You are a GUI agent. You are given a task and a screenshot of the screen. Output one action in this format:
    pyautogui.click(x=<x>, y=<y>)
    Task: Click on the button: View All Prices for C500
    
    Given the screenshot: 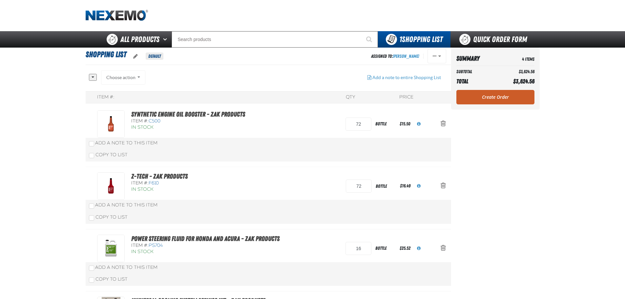 What is the action you would take?
    pyautogui.click(x=418, y=124)
    